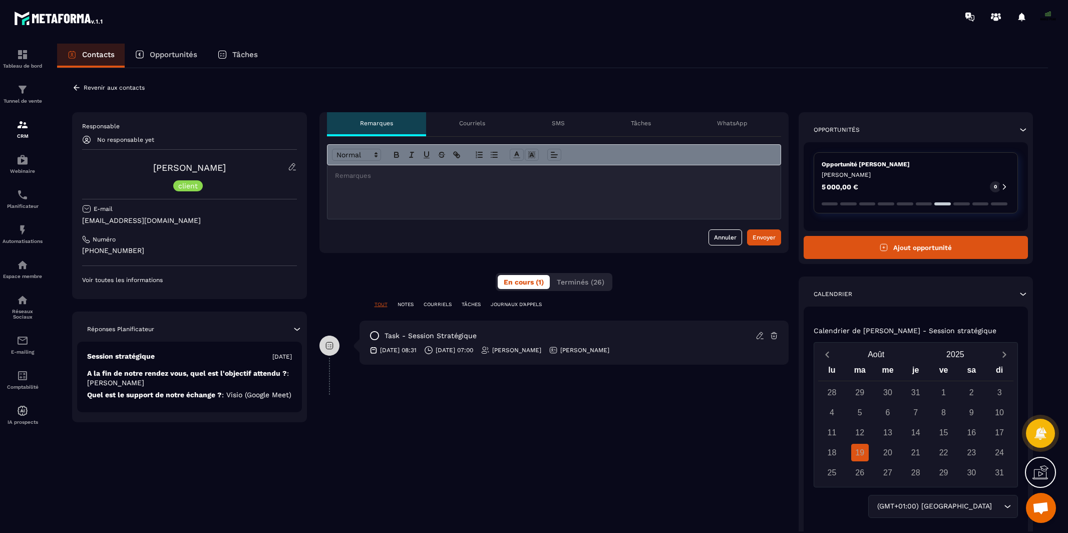 The image size is (1068, 533). I want to click on div: Search for option, so click(943, 506).